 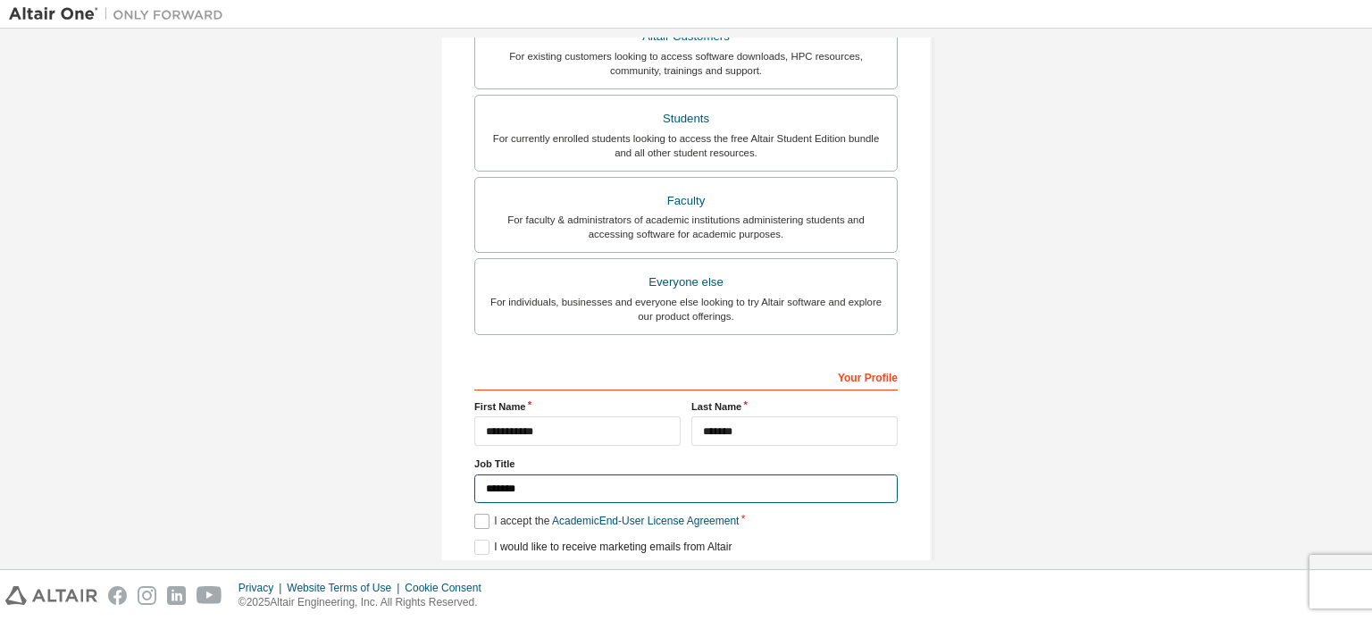 I want to click on div: For existing customers looking to access software downloads, HPC resources, community, trainings ..., so click(x=686, y=63).